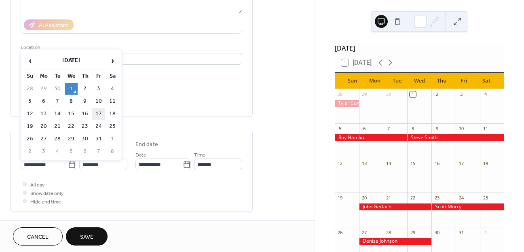 This screenshot has width=524, height=252. What do you see at coordinates (44, 114) in the screenshot?
I see `td: 13` at bounding box center [44, 114].